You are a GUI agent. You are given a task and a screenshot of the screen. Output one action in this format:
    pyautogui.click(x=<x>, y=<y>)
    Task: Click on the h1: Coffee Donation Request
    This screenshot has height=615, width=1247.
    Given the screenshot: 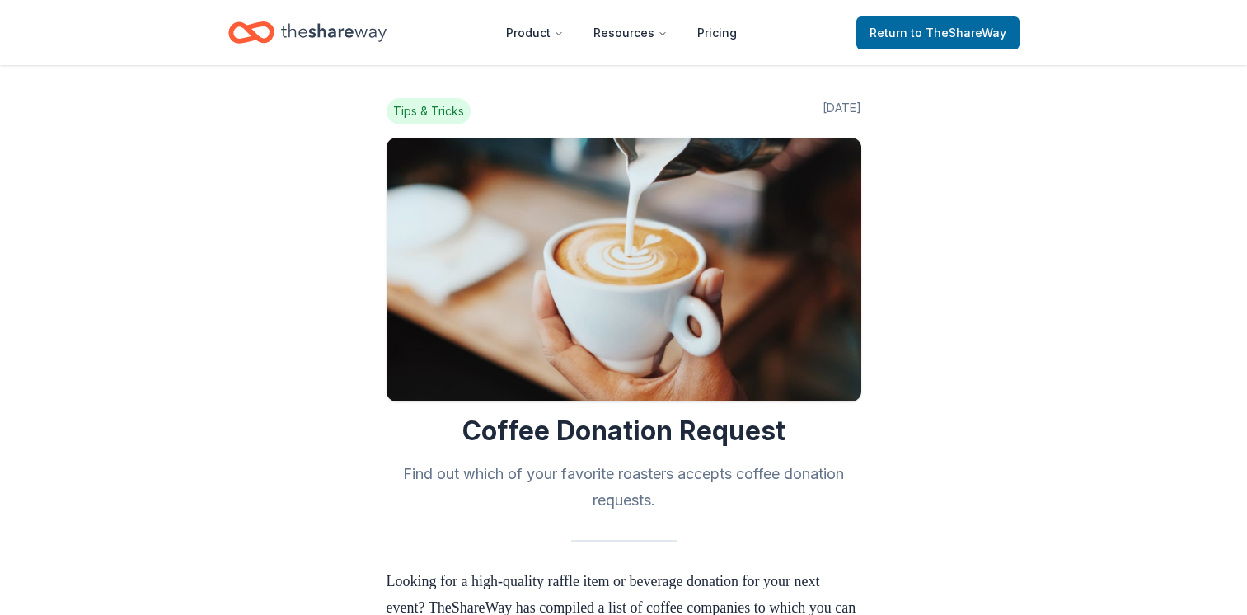 What is the action you would take?
    pyautogui.click(x=624, y=431)
    